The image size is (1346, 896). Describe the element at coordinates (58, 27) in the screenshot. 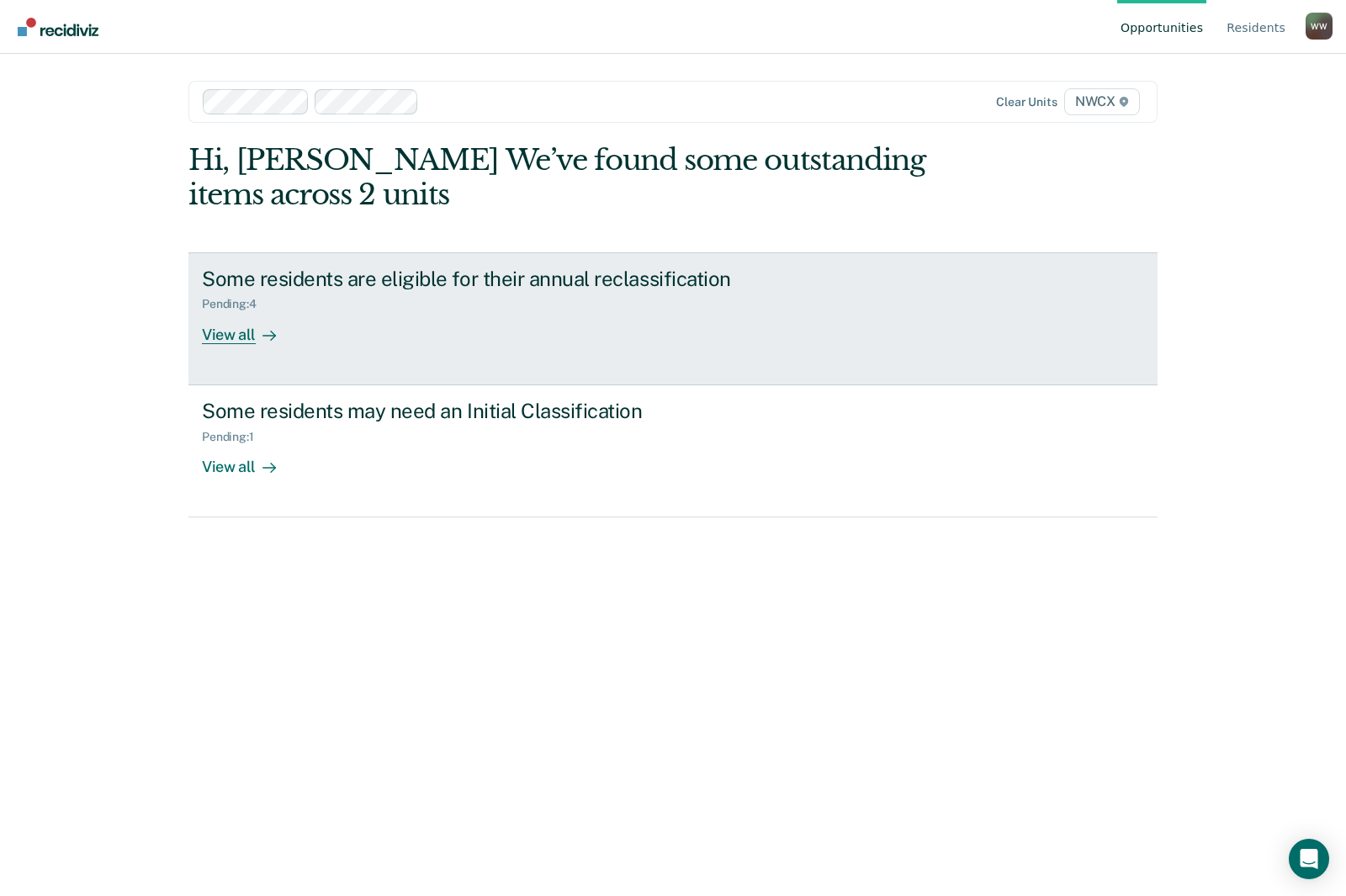

I see `img: Recidiviz` at that location.